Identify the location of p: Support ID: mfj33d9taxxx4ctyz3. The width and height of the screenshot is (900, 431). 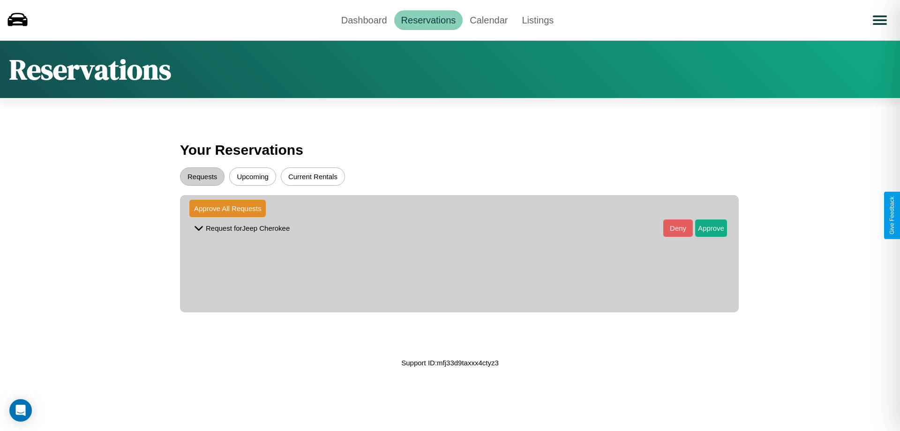
(450, 362).